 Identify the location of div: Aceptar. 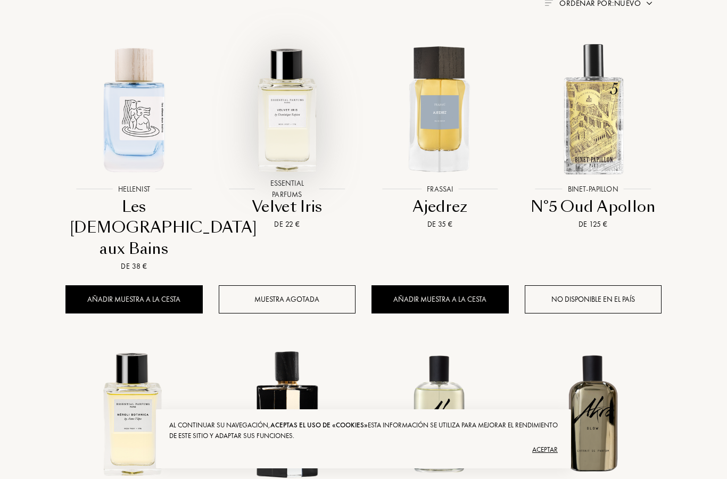
(364, 450).